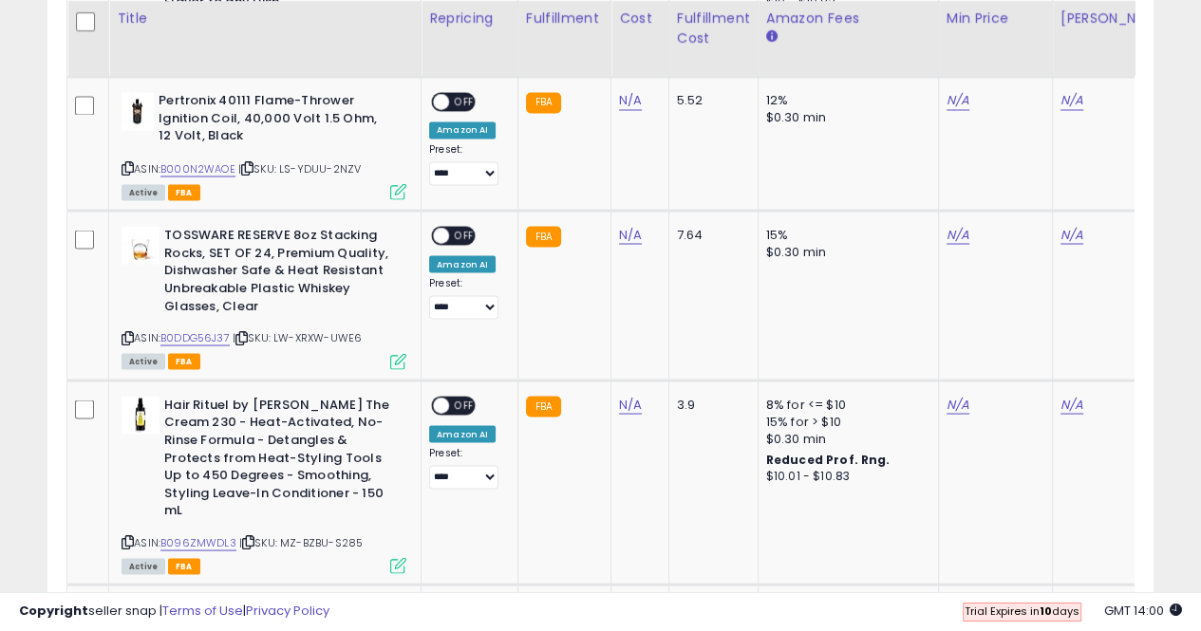 The width and height of the screenshot is (1201, 631). Describe the element at coordinates (288, 610) in the screenshot. I see `a: Privacy Policy` at that location.